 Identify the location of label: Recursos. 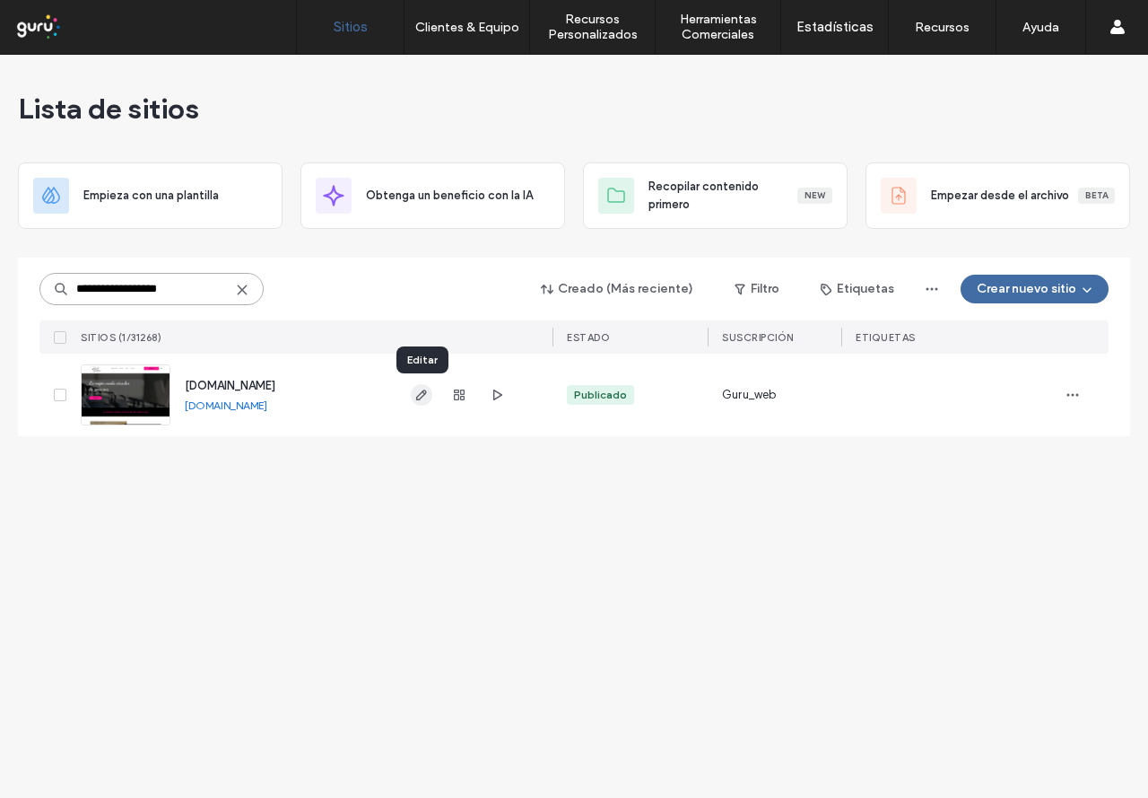
(942, 27).